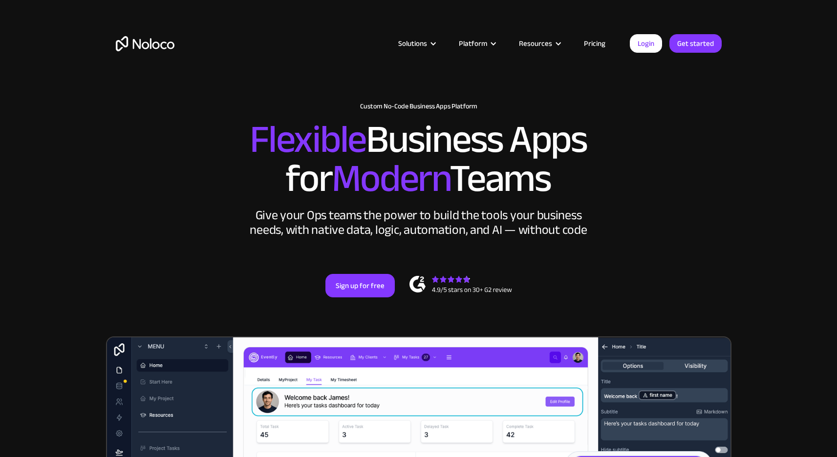 This screenshot has height=457, width=837. Describe the element at coordinates (646, 43) in the screenshot. I see `a: Login` at that location.